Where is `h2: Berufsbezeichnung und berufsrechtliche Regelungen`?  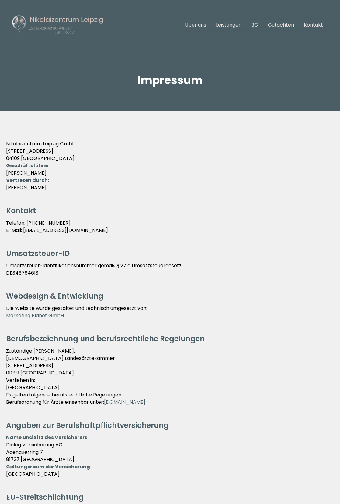 h2: Berufsbezeichnung und berufsrechtliche Regelungen is located at coordinates (170, 339).